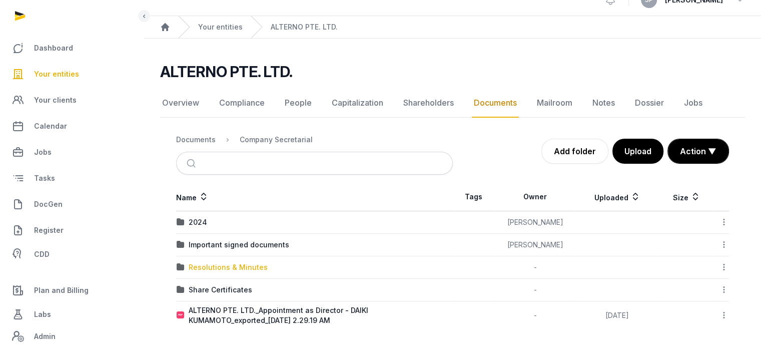 Image resolution: width=761 pixels, height=348 pixels. I want to click on div: Company Secretarial, so click(276, 140).